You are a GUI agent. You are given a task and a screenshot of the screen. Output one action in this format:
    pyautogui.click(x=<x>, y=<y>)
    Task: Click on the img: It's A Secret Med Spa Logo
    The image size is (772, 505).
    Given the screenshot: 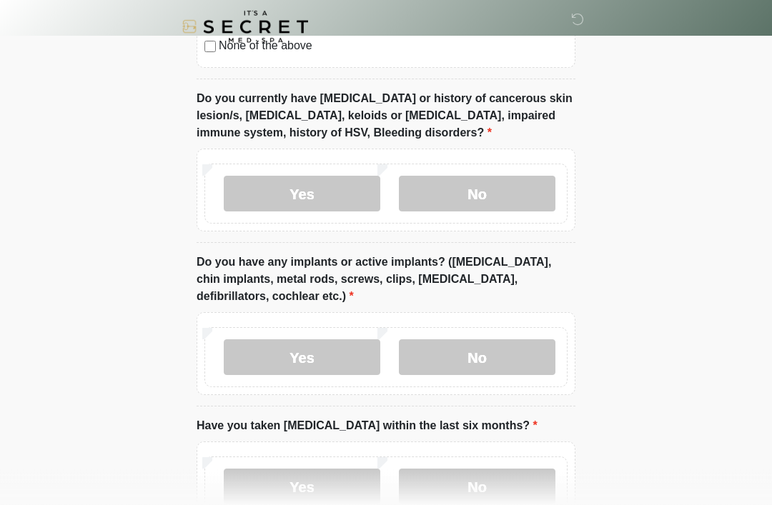 What is the action you would take?
    pyautogui.click(x=245, y=26)
    